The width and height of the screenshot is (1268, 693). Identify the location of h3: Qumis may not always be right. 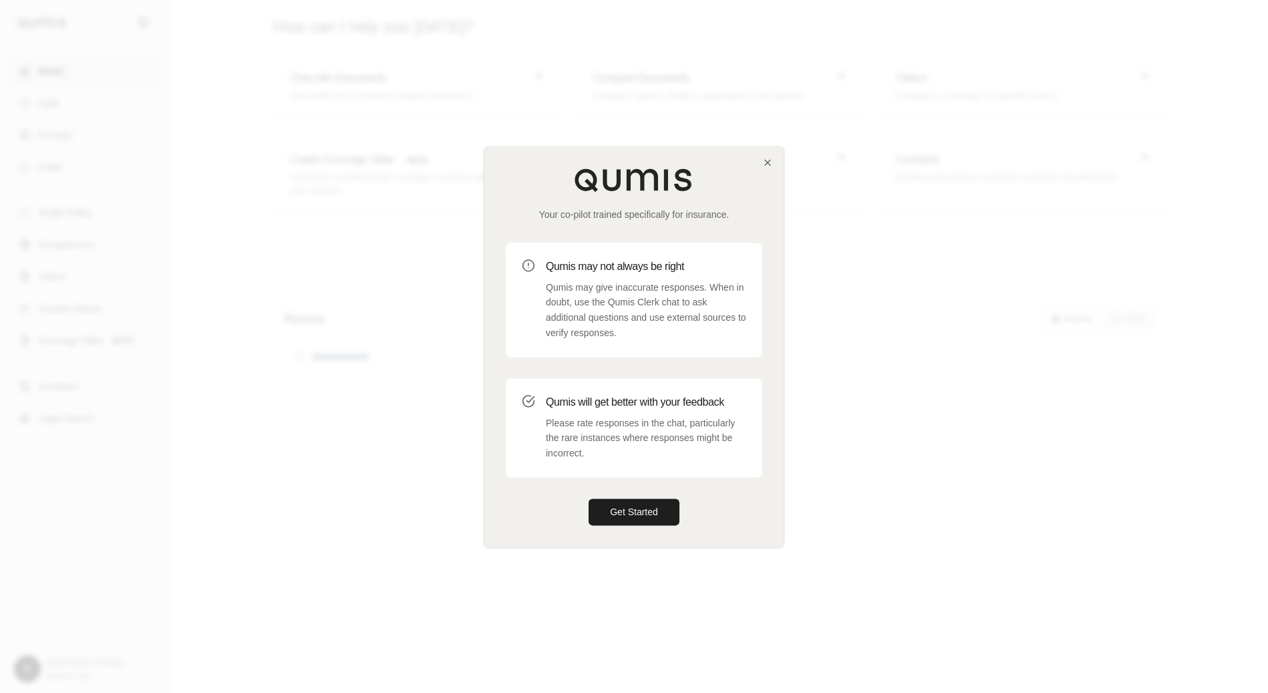
(646, 267).